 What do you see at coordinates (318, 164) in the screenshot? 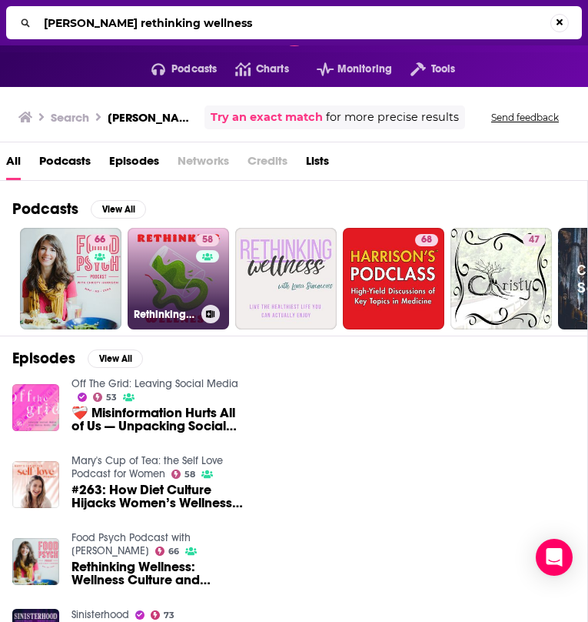
I see `span: Lists` at bounding box center [318, 164].